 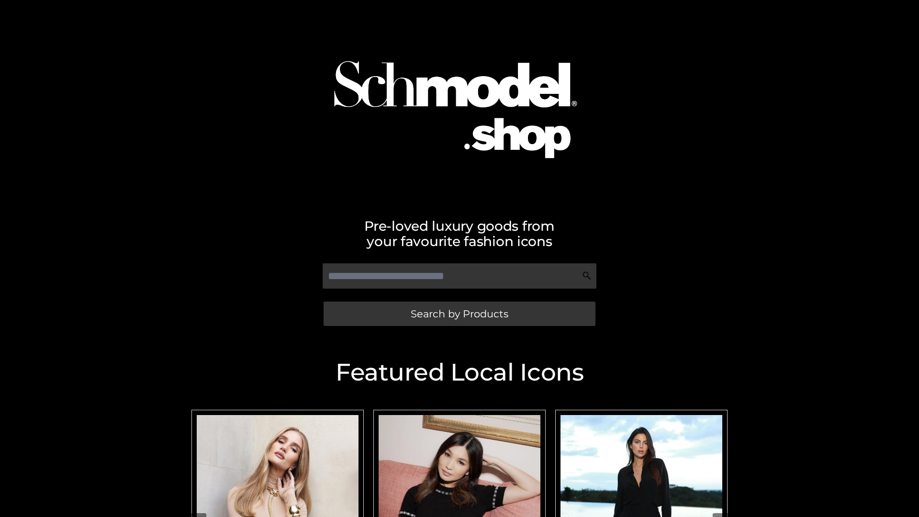 What do you see at coordinates (587, 276) in the screenshot?
I see `img: Search Icon` at bounding box center [587, 276].